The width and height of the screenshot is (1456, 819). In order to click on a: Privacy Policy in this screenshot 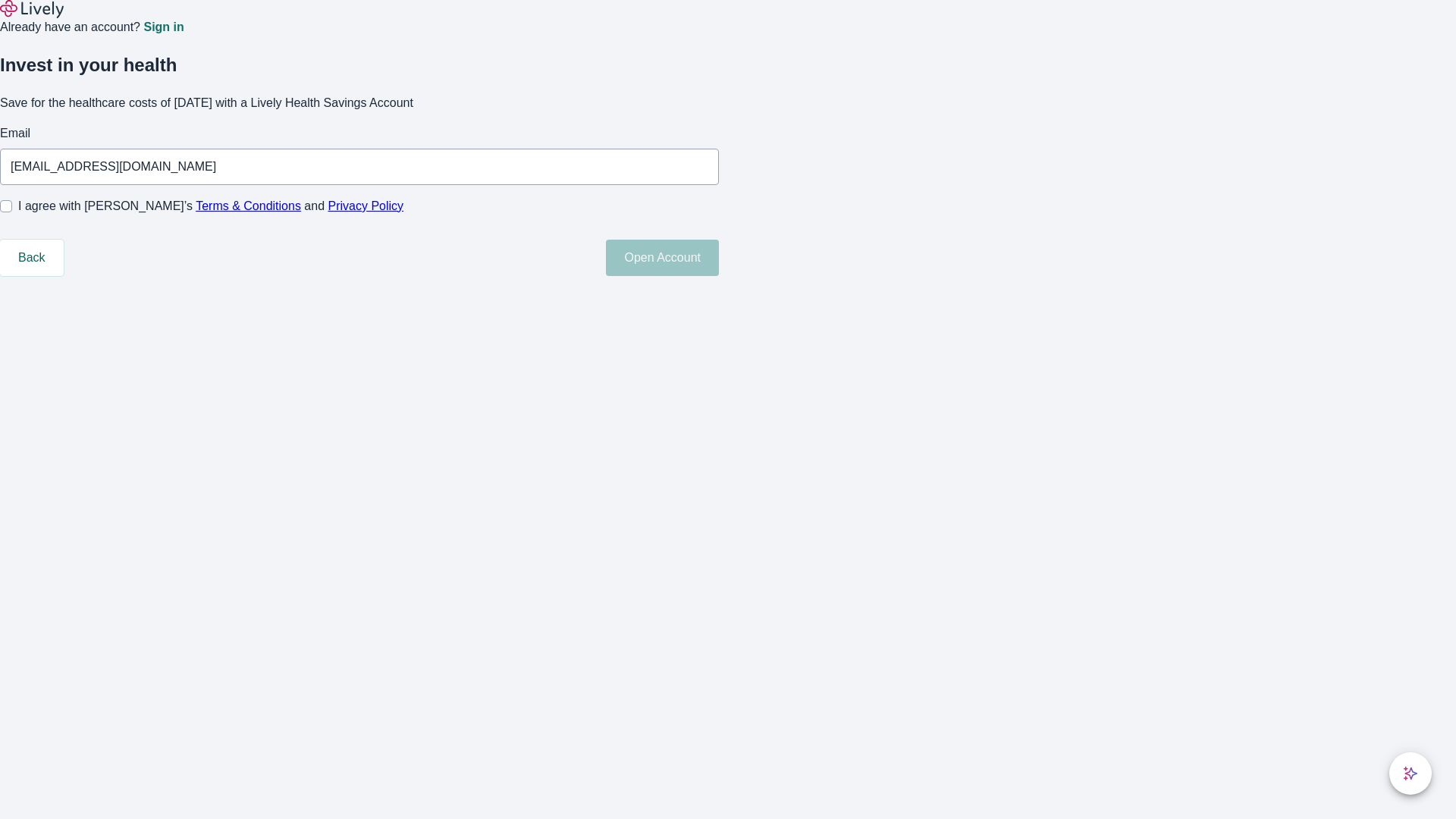, I will do `click(367, 205)`.